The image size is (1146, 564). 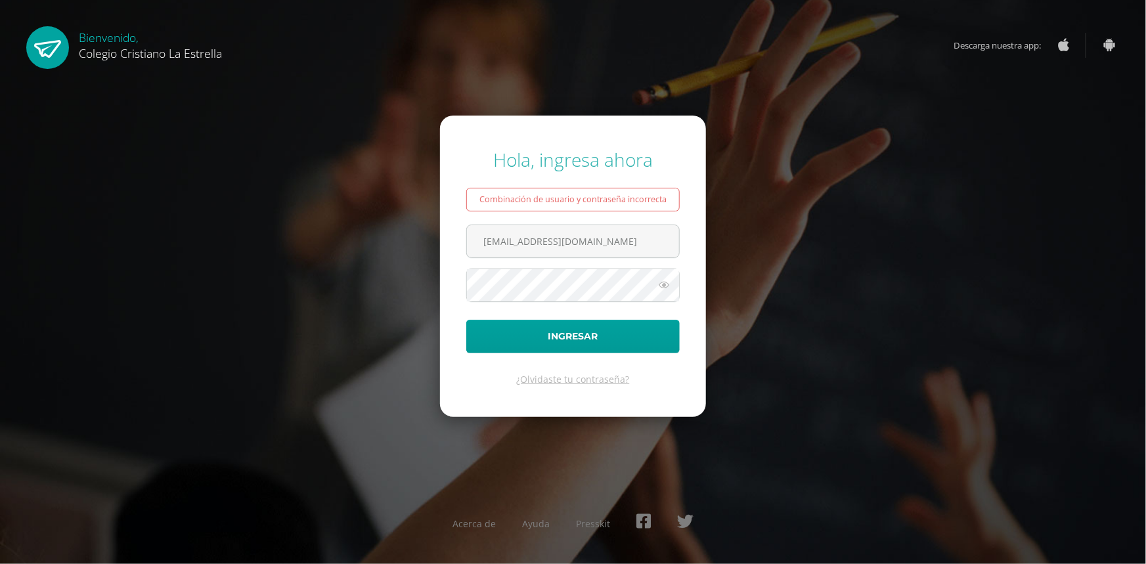 I want to click on a: Presskit, so click(x=593, y=523).